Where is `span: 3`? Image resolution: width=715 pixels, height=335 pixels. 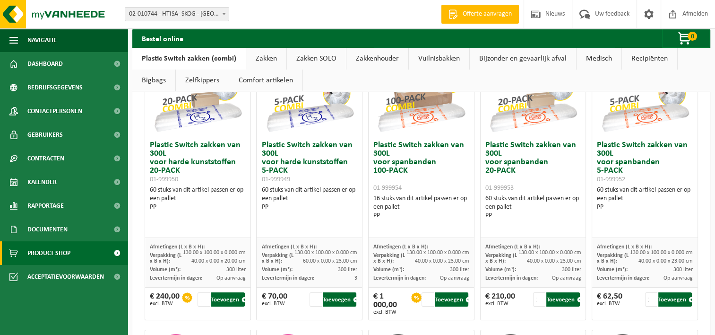 span: 3 is located at coordinates (356, 278).